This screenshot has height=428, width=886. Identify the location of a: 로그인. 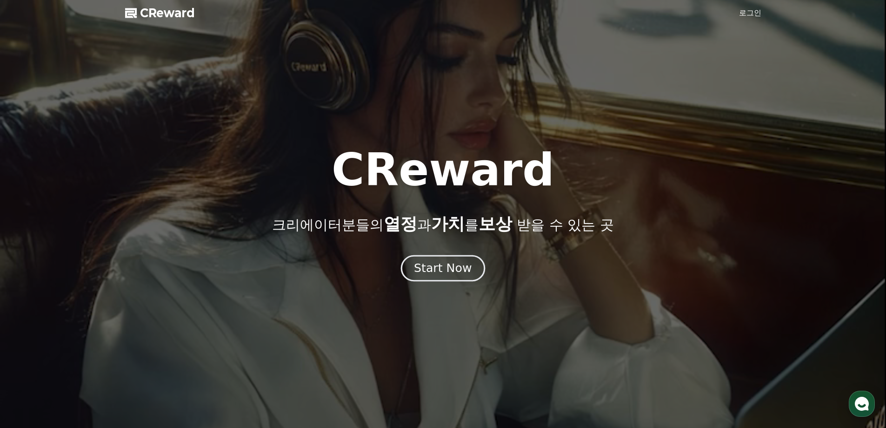
(751, 13).